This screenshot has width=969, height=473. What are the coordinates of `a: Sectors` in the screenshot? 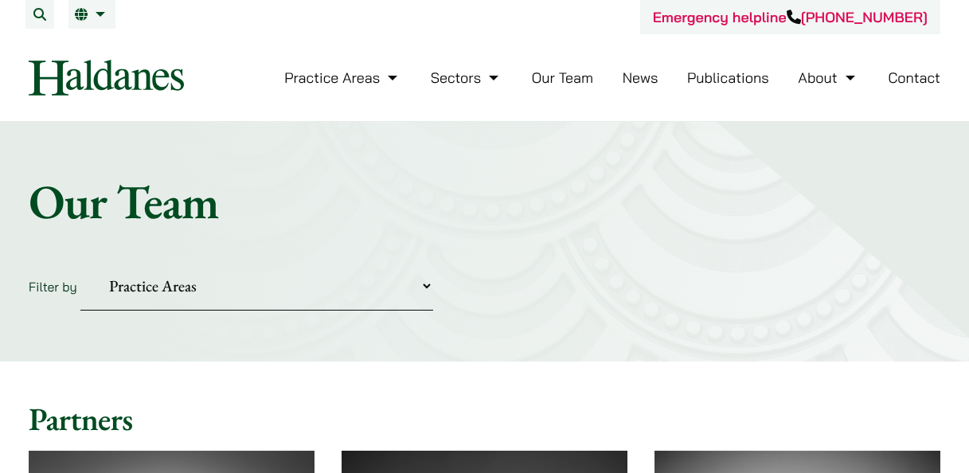 It's located at (467, 77).